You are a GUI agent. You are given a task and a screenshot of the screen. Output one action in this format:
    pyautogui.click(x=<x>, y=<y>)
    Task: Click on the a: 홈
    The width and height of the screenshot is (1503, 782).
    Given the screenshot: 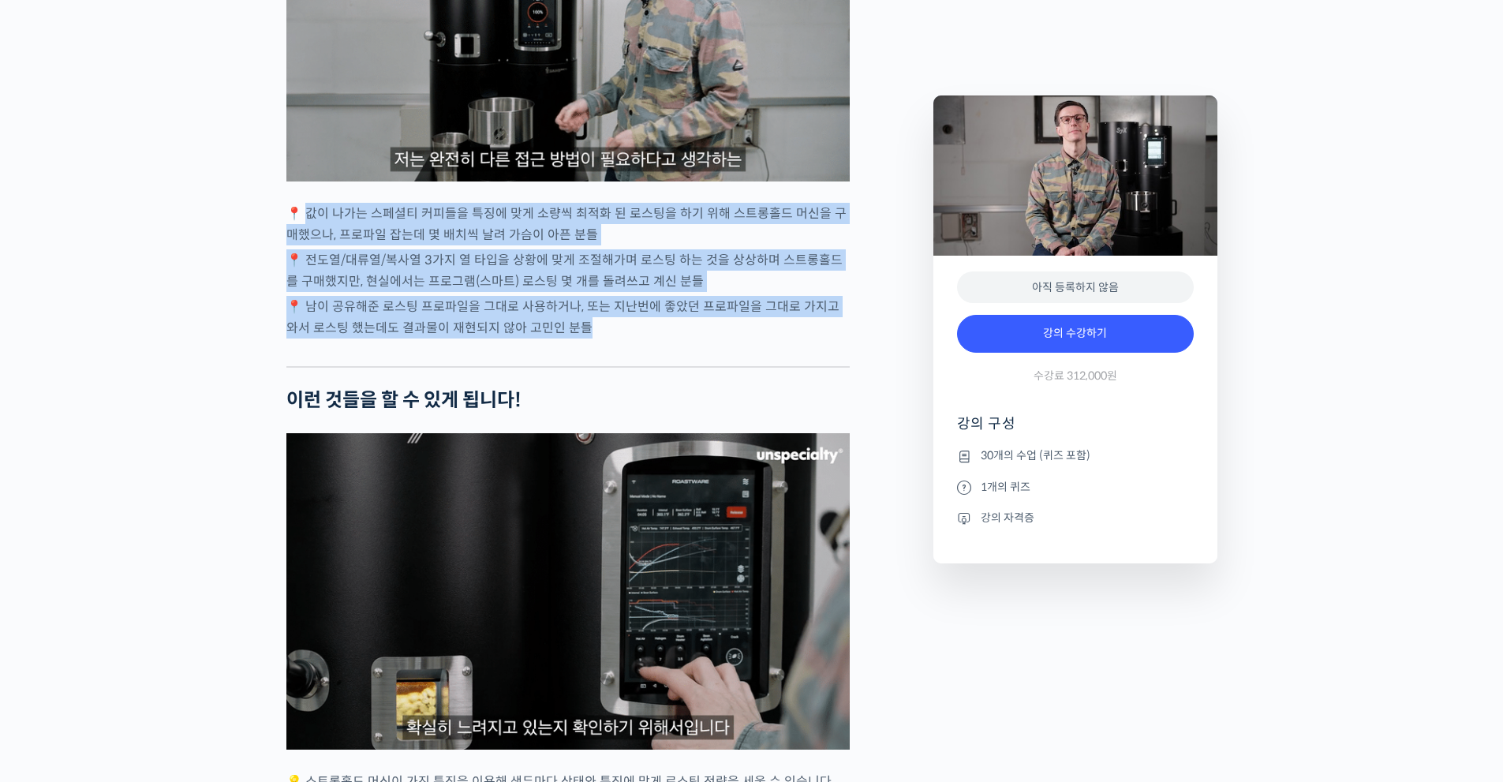 What is the action you would take?
    pyautogui.click(x=54, y=520)
    